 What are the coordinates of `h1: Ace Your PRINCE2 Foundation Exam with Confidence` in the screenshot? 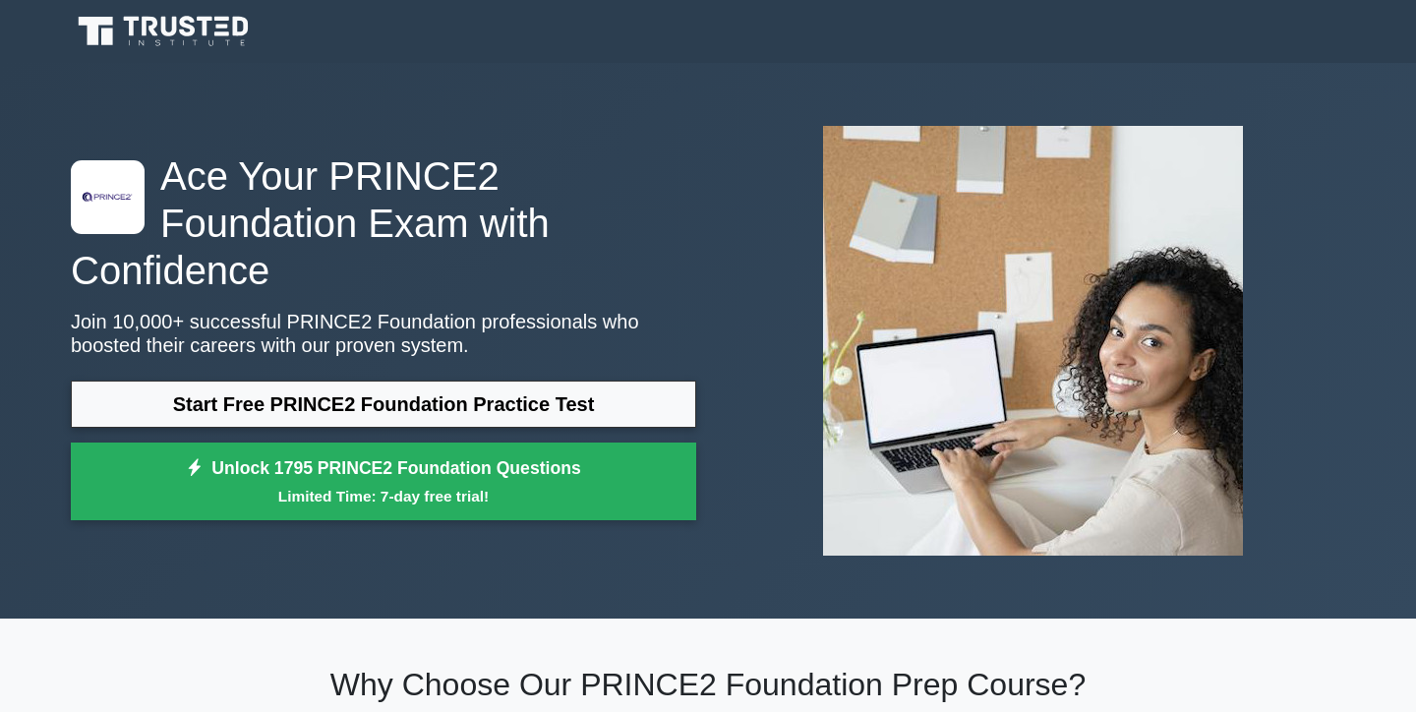 It's located at (384, 223).